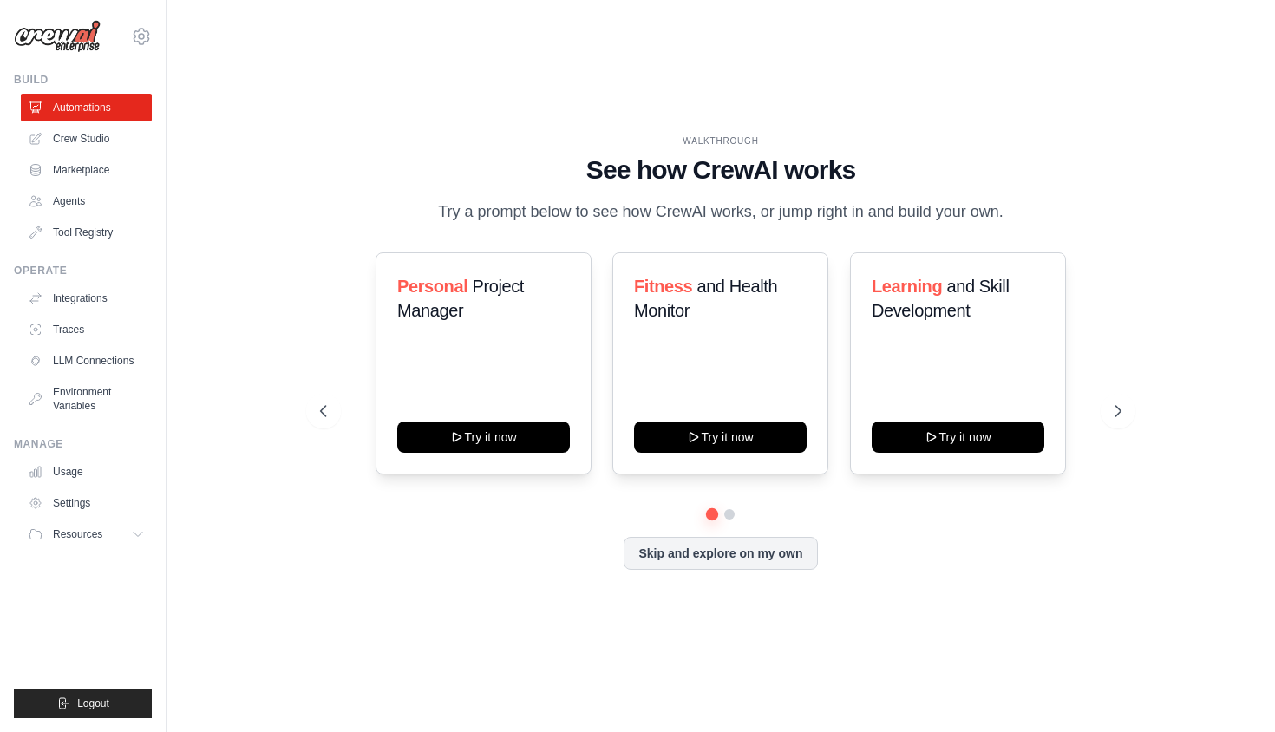  Describe the element at coordinates (86, 361) in the screenshot. I see `a: LLM Connections` at that location.